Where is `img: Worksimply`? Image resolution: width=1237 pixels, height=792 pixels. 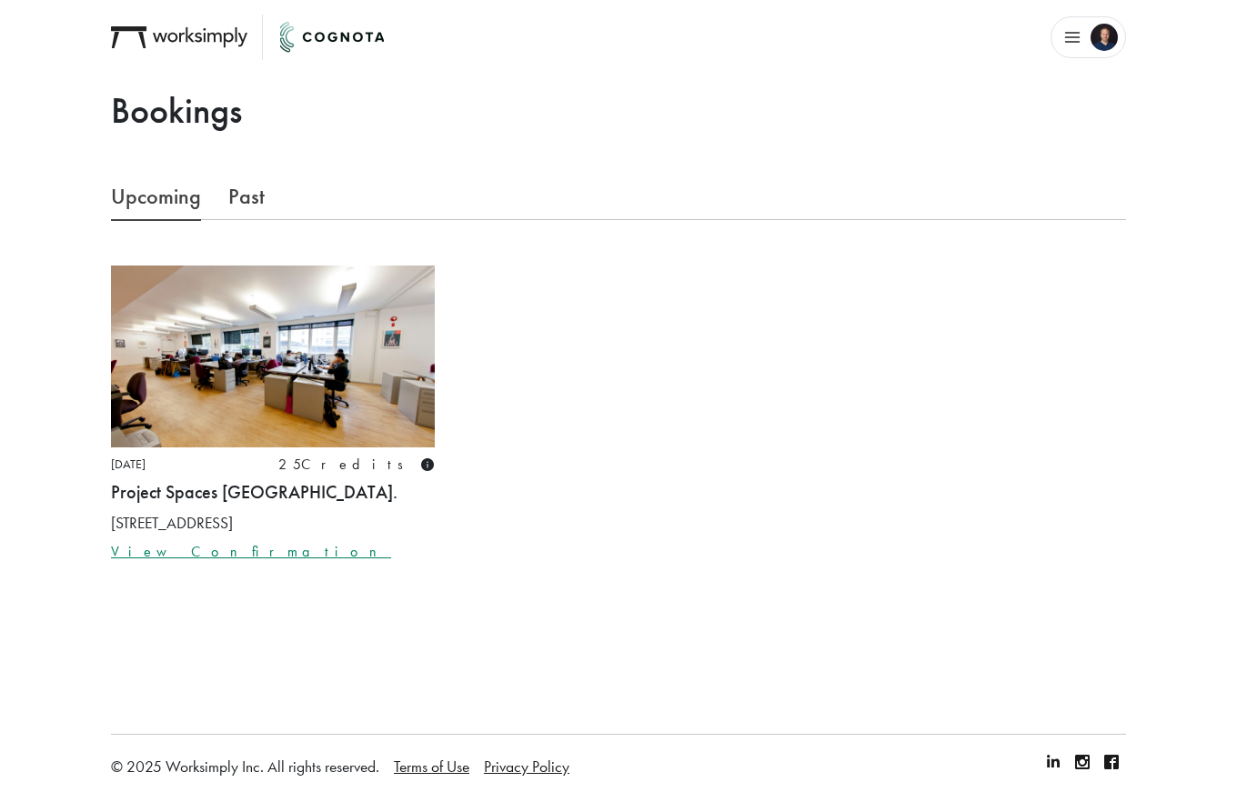
img: Worksimply is located at coordinates (179, 37).